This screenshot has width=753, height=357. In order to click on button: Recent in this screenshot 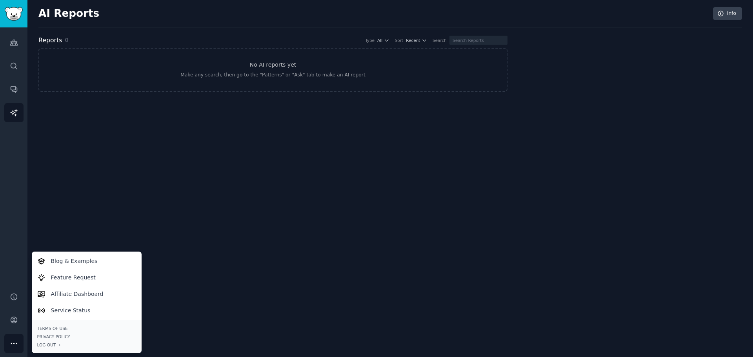, I will do `click(416, 40)`.